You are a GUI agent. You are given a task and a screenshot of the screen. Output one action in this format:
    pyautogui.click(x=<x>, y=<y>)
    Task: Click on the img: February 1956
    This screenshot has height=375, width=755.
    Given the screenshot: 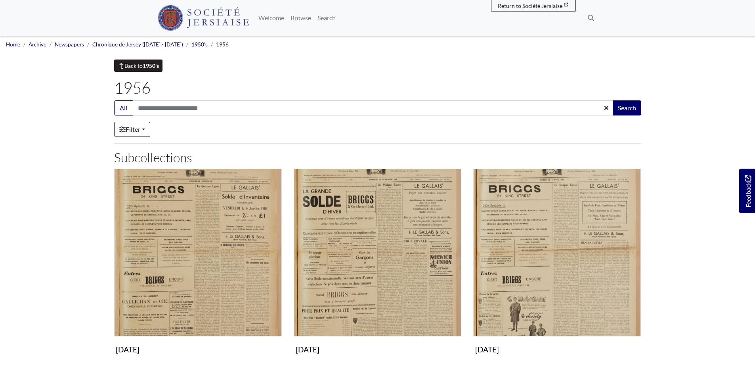 What is the action you would take?
    pyautogui.click(x=377, y=252)
    